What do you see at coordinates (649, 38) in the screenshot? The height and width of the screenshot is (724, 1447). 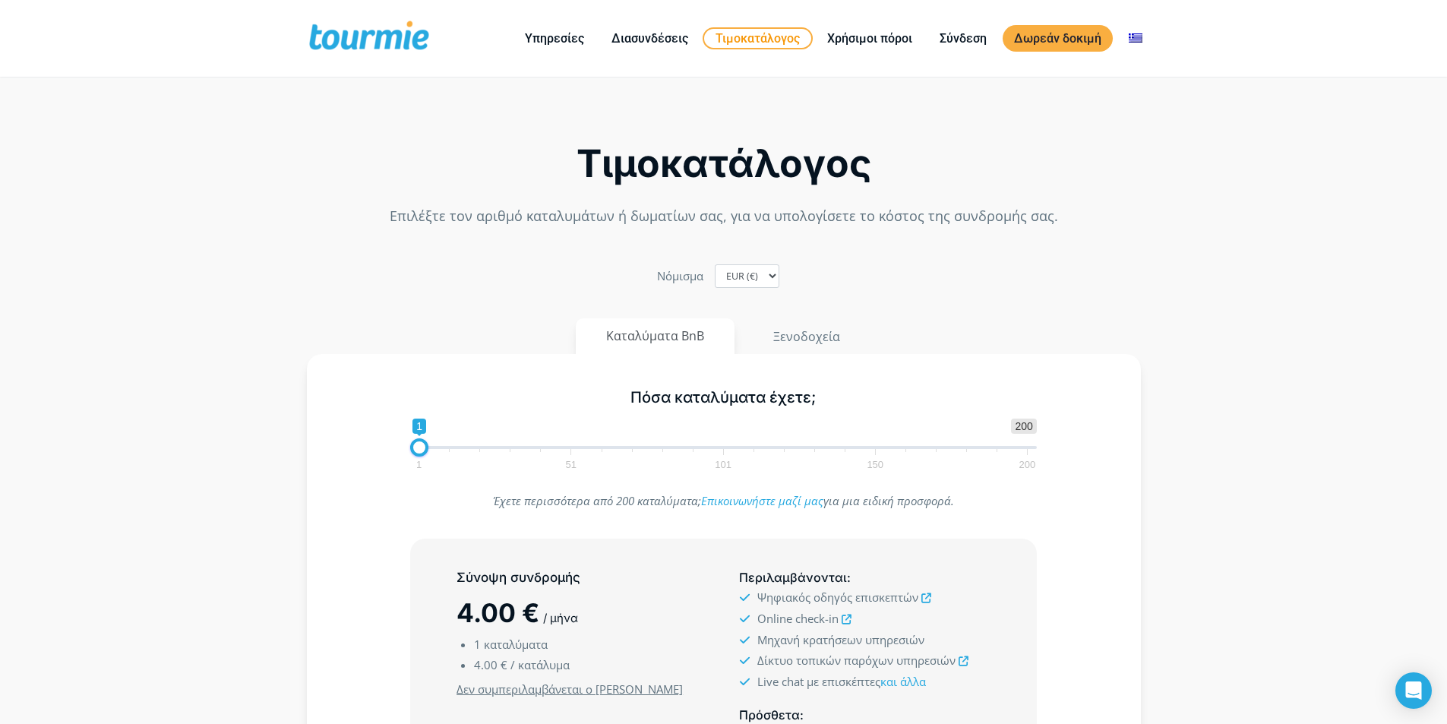 I see `a: Διασυνδέσεις` at bounding box center [649, 38].